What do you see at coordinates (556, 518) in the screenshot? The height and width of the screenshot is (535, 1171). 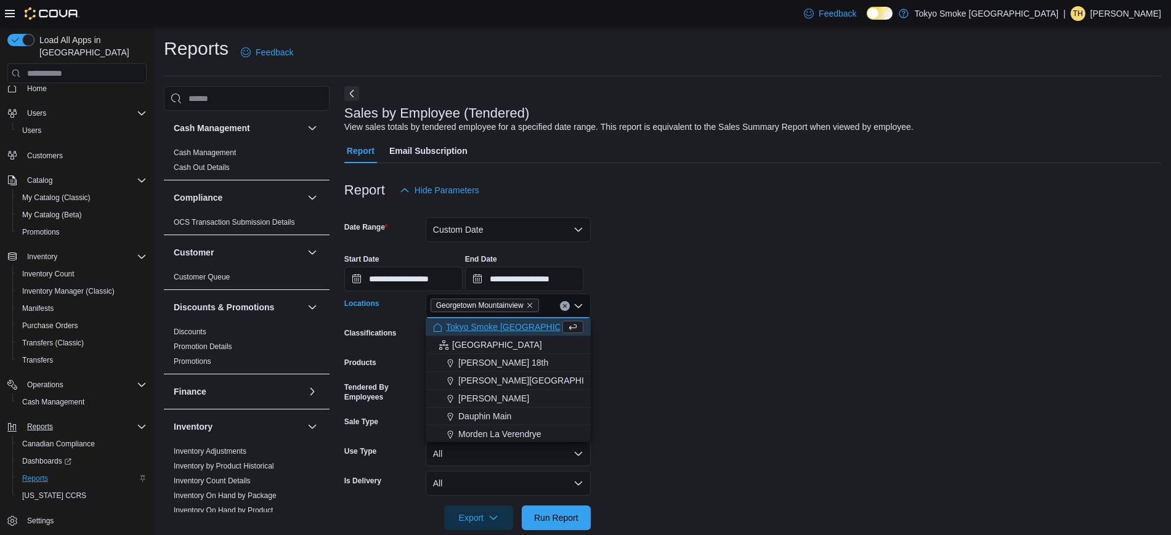 I see `button: Run Report` at bounding box center [556, 518].